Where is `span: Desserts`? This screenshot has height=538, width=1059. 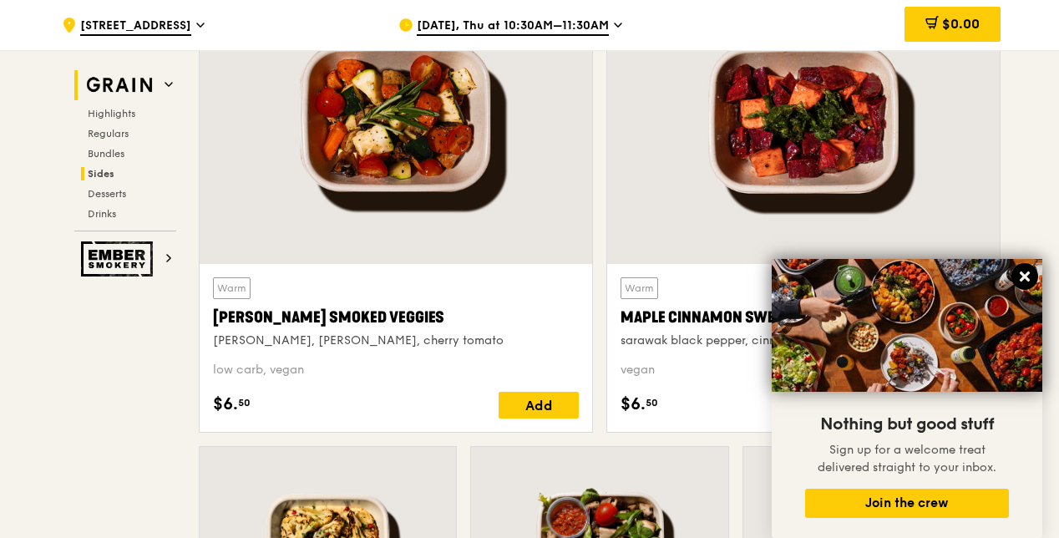 span: Desserts is located at coordinates (107, 194).